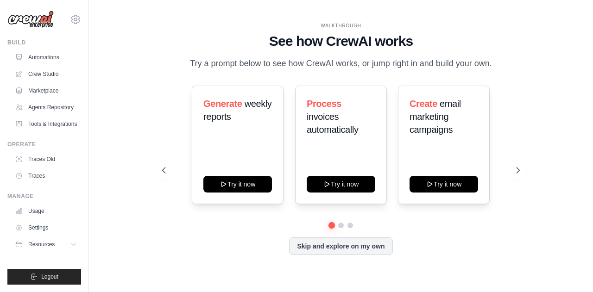 Image resolution: width=593 pixels, height=292 pixels. What do you see at coordinates (44, 145) in the screenshot?
I see `div: Operate` at bounding box center [44, 145].